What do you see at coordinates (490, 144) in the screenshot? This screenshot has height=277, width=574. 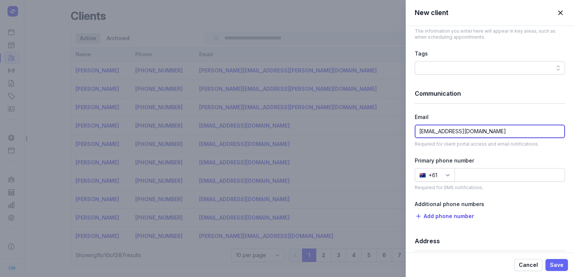 I see `p: Required for client portal access and email notifications.` at bounding box center [490, 144].